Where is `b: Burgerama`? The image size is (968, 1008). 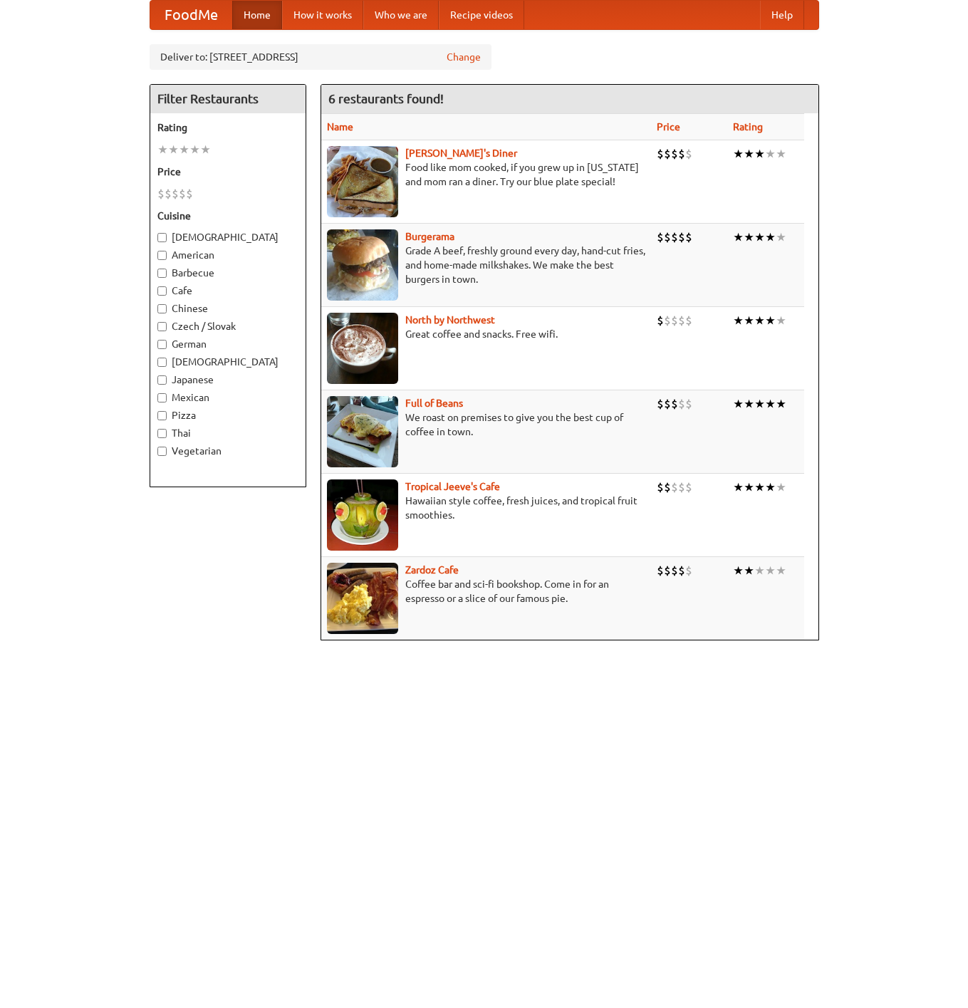
b: Burgerama is located at coordinates (429, 236).